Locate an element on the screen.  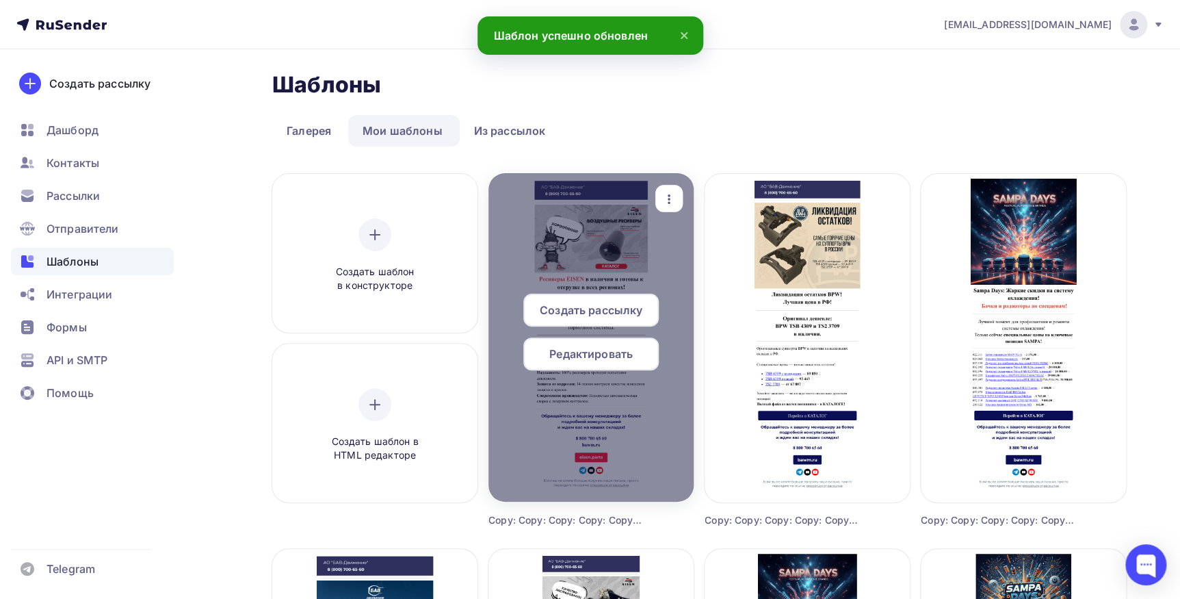
span: Дашборд is located at coordinates (73, 130).